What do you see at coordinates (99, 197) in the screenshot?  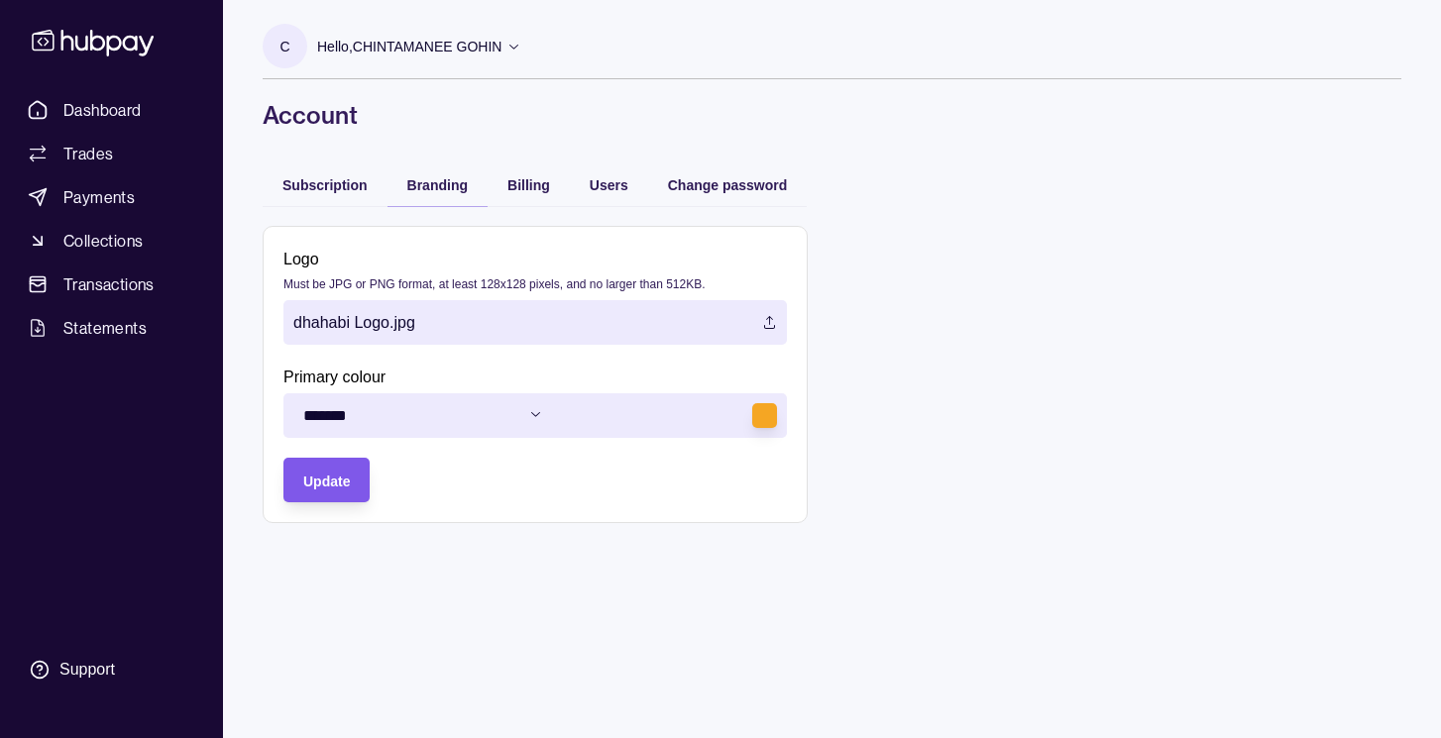 I see `span: Payments` at bounding box center [99, 197].